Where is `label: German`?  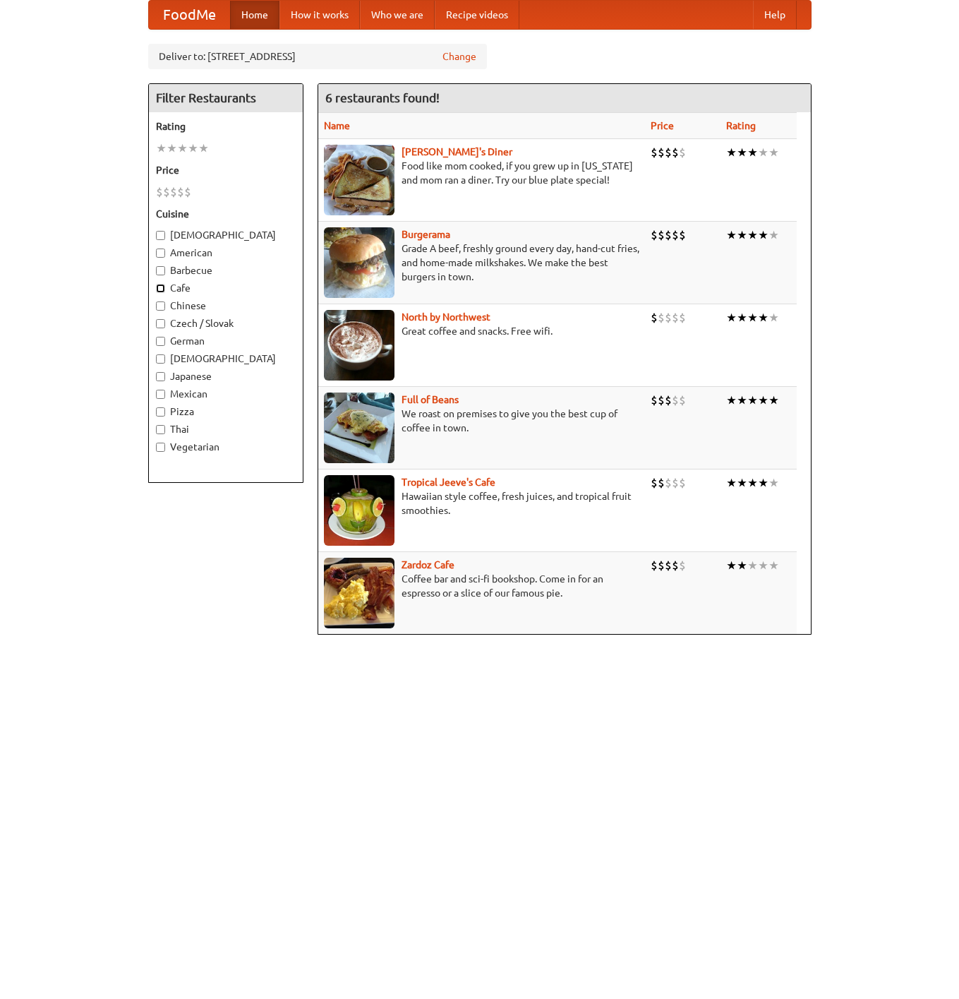
label: German is located at coordinates (226, 341).